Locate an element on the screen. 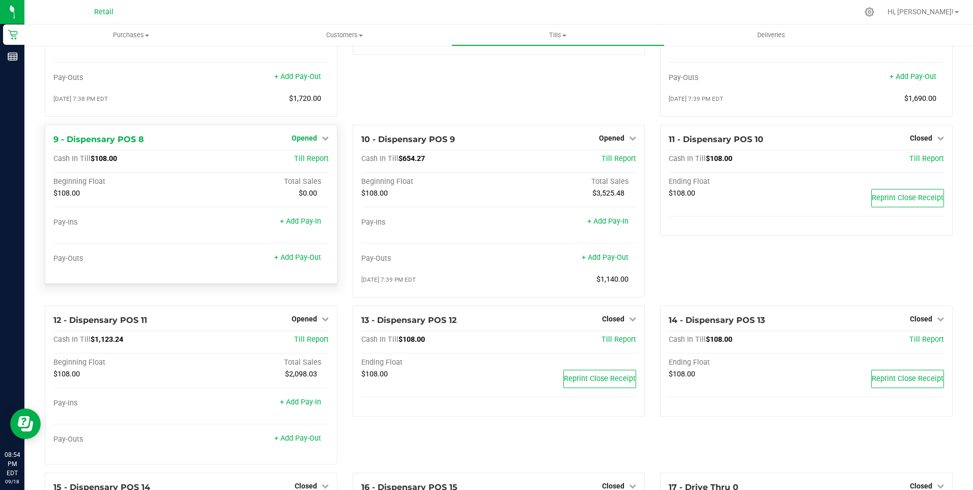 This screenshot has width=973, height=490. span: 14 - Dispensary POS 13 is located at coordinates (717, 320).